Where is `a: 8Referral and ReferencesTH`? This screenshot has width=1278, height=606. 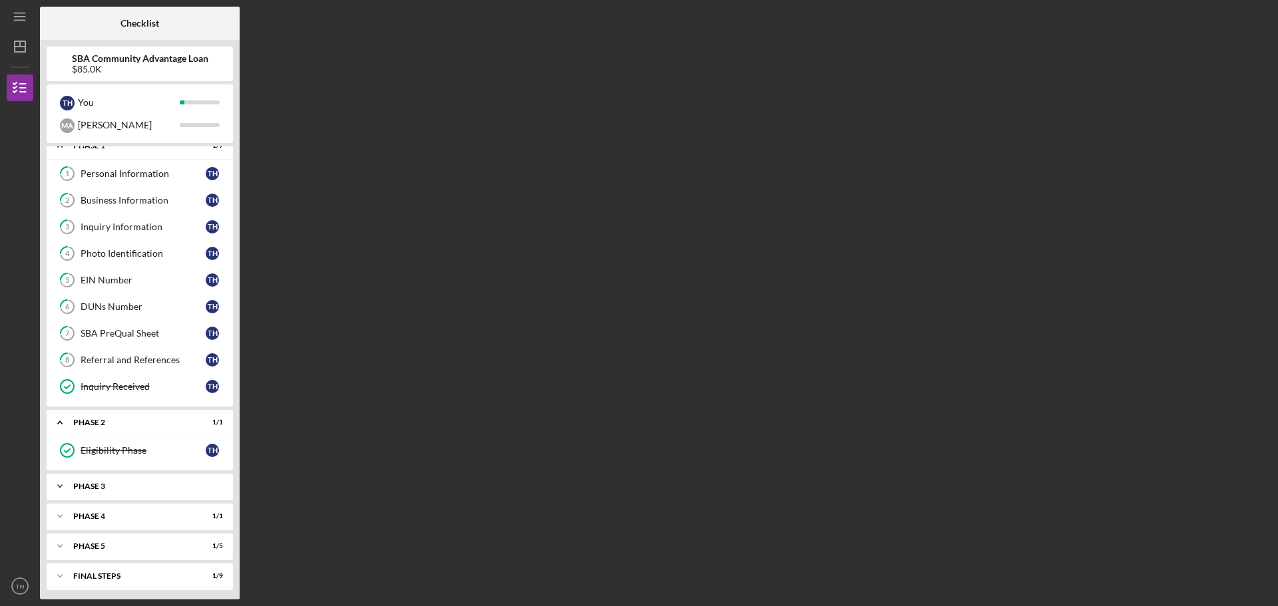 a: 8Referral and ReferencesTH is located at coordinates (140, 360).